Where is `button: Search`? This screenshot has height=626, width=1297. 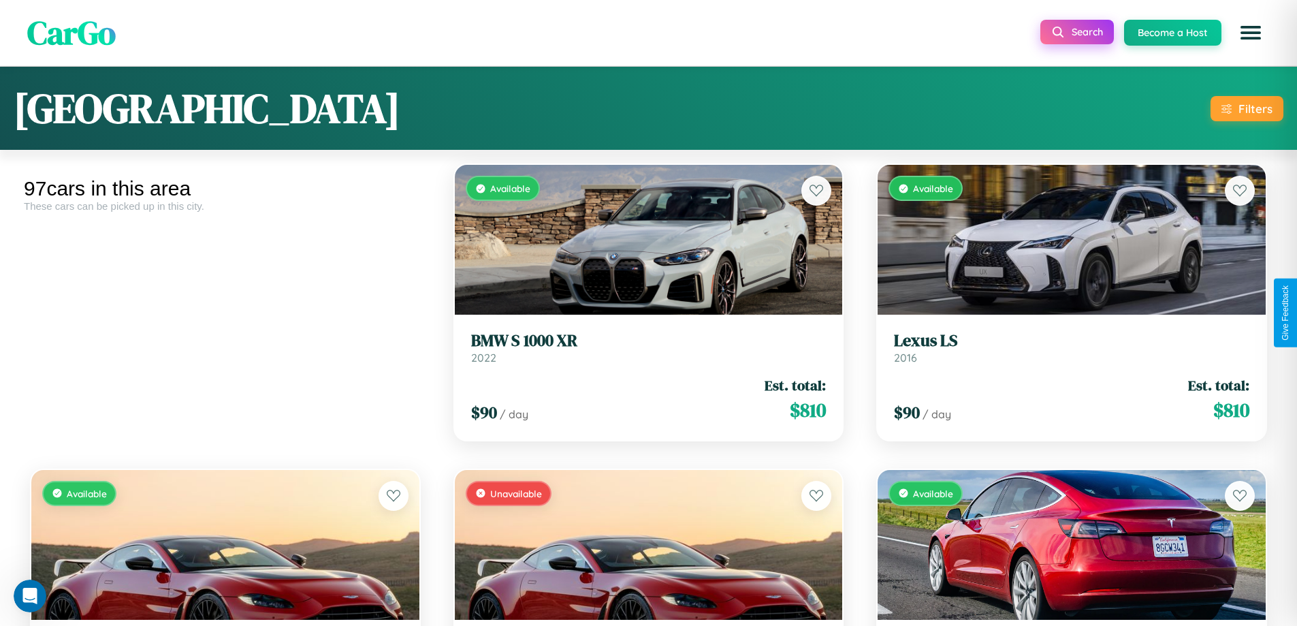
button: Search is located at coordinates (1077, 32).